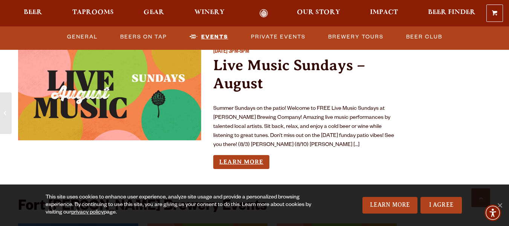  I want to click on span: 3PM-5PM, so click(239, 52).